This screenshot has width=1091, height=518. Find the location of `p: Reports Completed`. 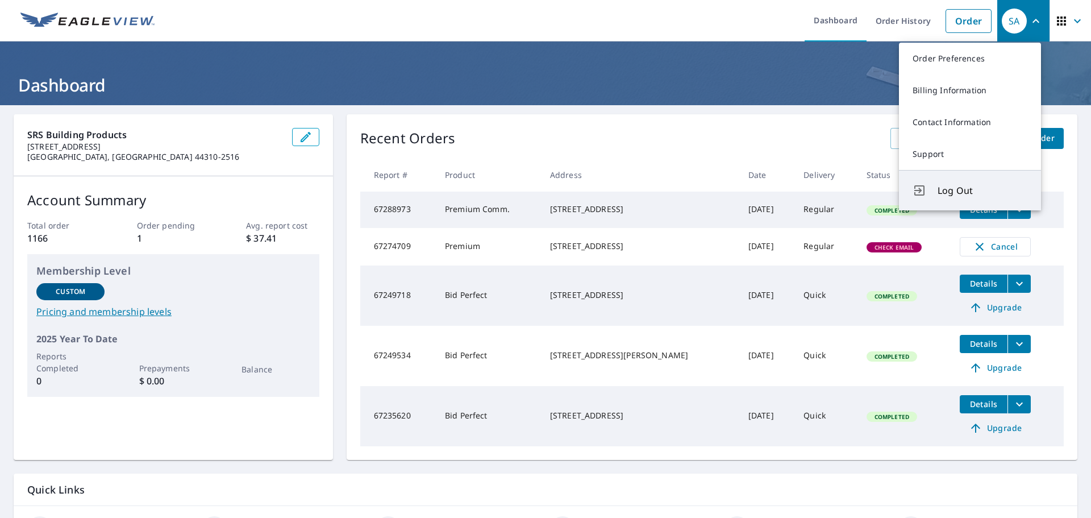

p: Reports Completed is located at coordinates (70, 362).